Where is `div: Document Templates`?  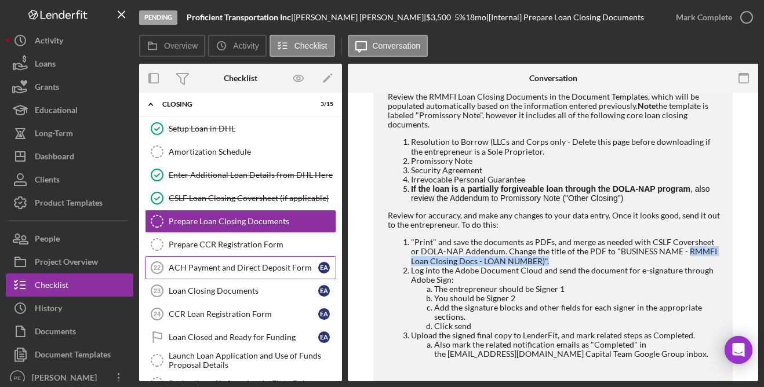 div: Document Templates is located at coordinates (72, 356).